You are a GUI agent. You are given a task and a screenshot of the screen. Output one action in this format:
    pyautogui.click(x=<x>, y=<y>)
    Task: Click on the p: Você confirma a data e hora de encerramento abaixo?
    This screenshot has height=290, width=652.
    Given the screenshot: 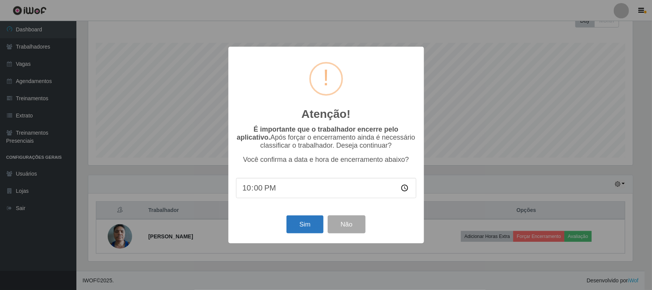 What is the action you would take?
    pyautogui.click(x=326, y=159)
    